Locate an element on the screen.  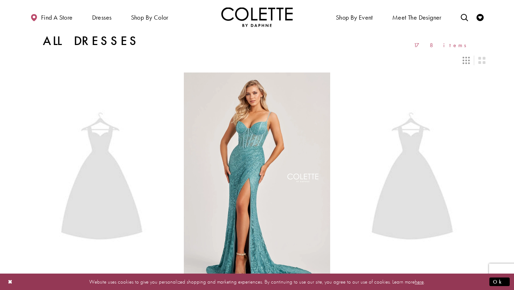
a: Check Wishlist is located at coordinates (480, 17).